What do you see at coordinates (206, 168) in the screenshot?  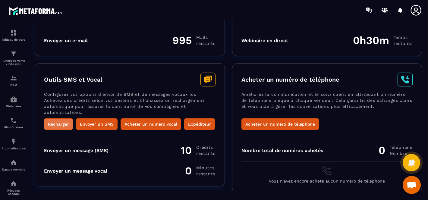 I see `span: minutes` at bounding box center [206, 168].